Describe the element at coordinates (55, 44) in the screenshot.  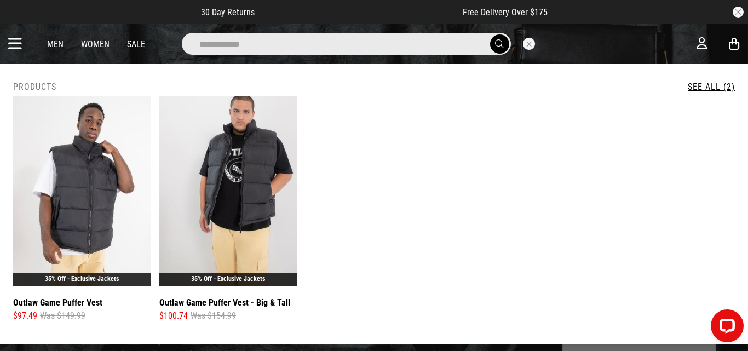
I see `a: Men` at that location.